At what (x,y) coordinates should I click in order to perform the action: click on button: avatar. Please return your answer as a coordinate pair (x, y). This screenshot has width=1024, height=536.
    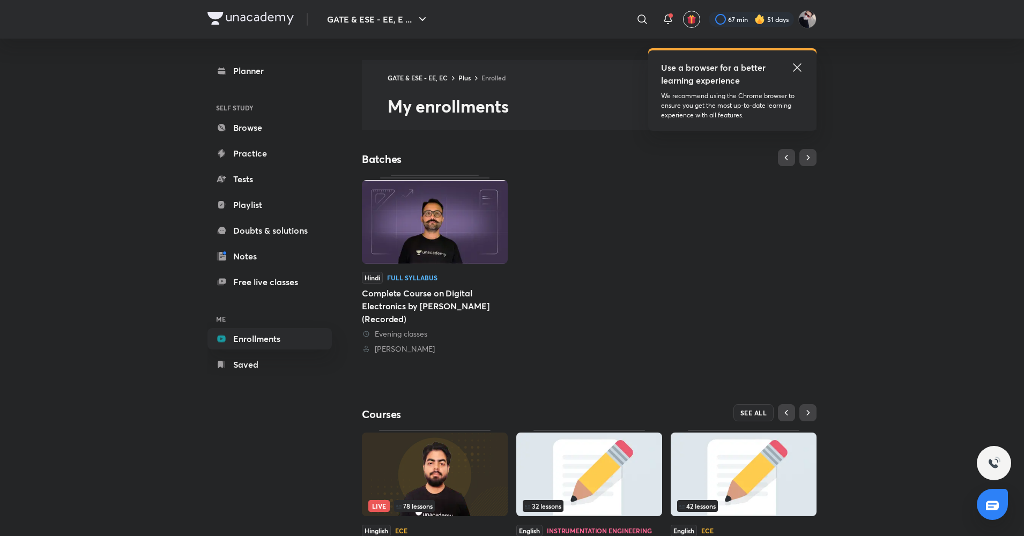
    Looking at the image, I should click on (692, 19).